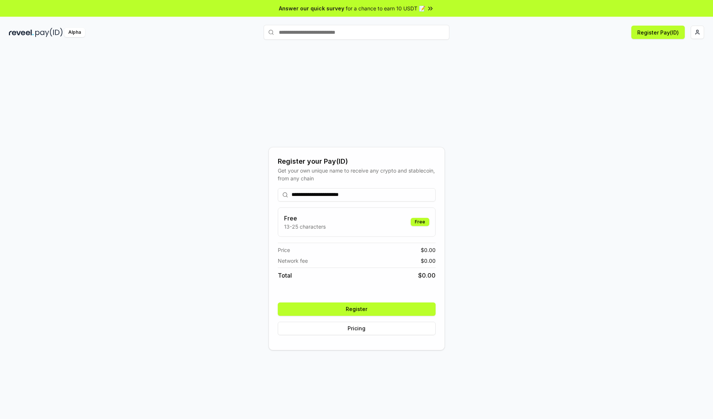  I want to click on div: Free, so click(420, 222).